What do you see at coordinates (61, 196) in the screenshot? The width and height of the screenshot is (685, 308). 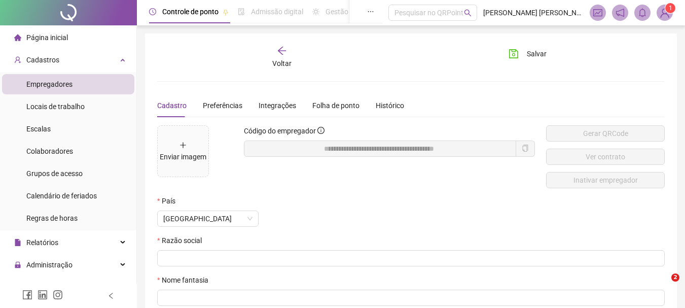 I see `span: Calendário de feriados` at bounding box center [61, 196].